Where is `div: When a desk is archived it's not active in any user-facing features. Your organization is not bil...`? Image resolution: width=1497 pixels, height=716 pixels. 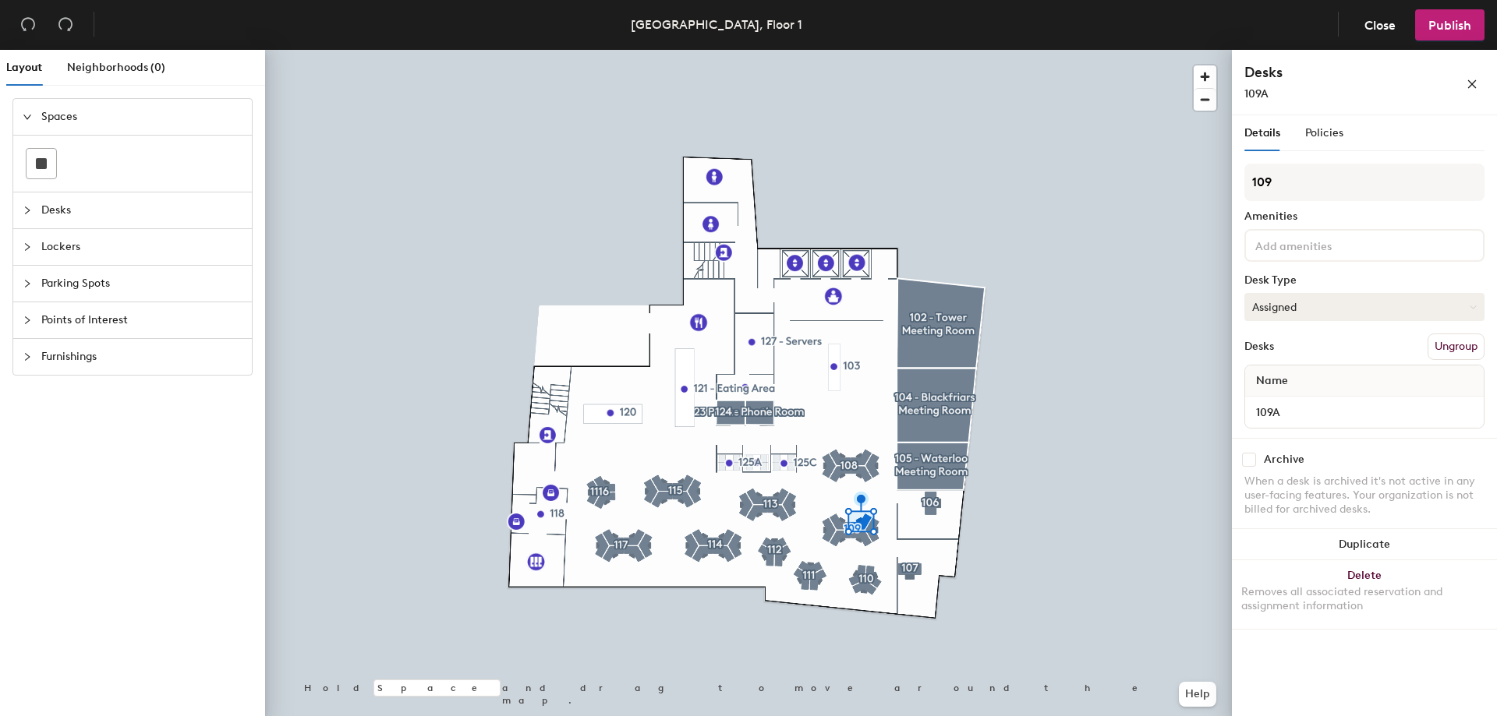 div: When a desk is archived it's not active in any user-facing features. Your organization is not bil... is located at coordinates (1364, 496).